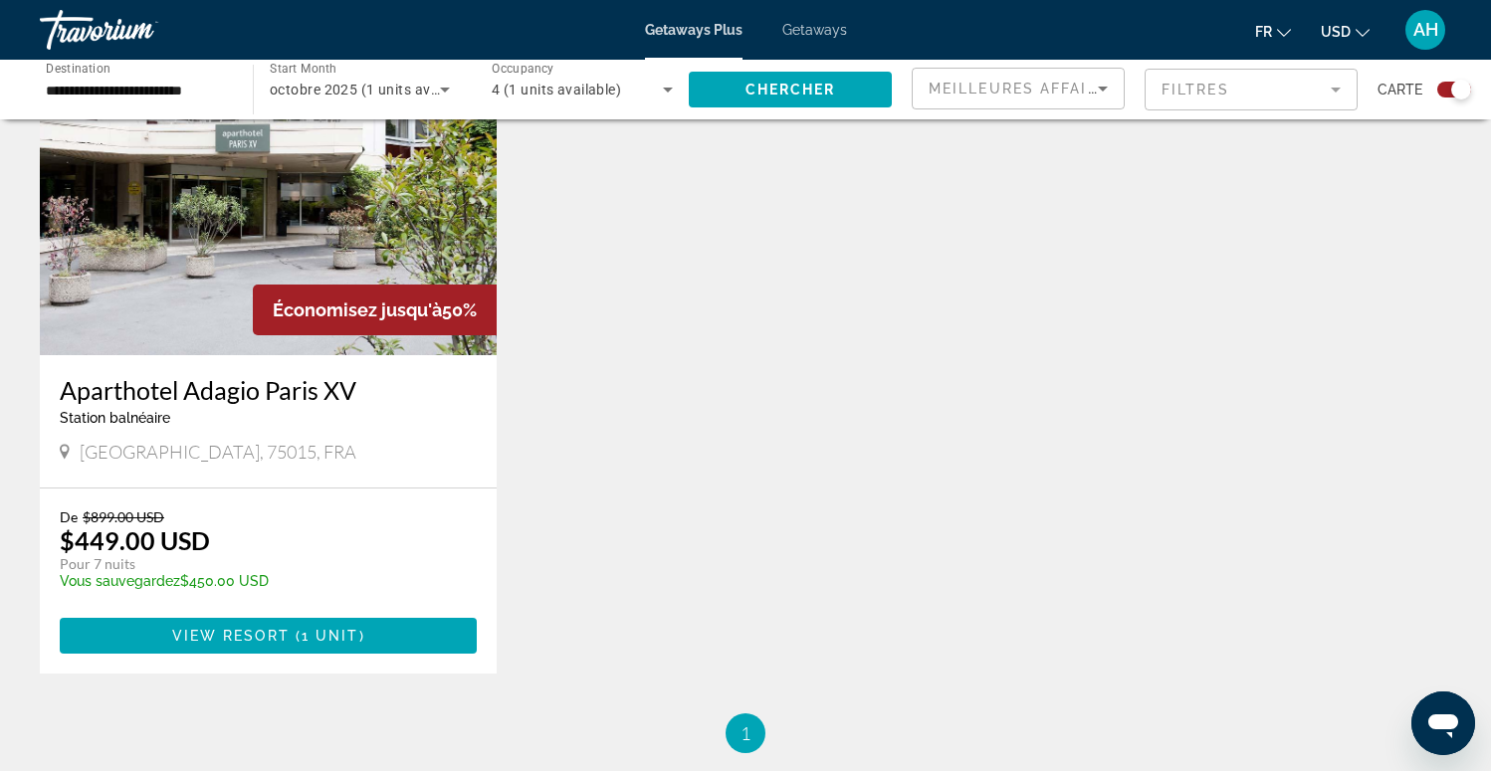 The height and width of the screenshot is (771, 1491). I want to click on span: Occupancy, so click(522, 69).